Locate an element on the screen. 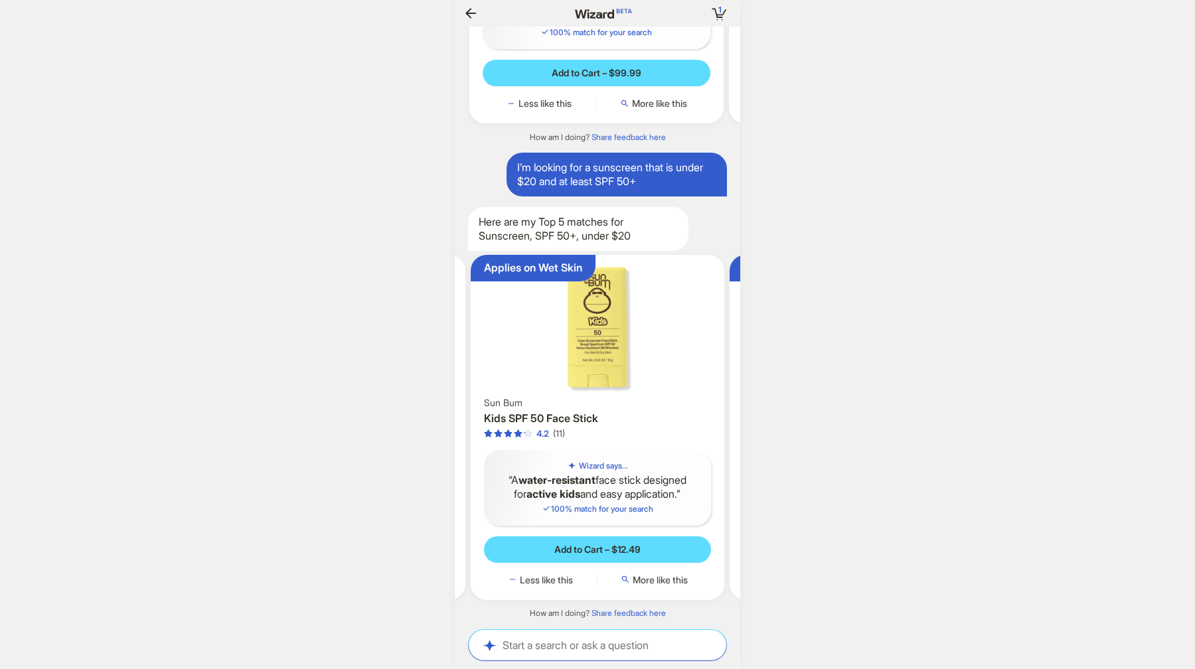 This screenshot has width=1195, height=669. span: 1 is located at coordinates (719, 9).